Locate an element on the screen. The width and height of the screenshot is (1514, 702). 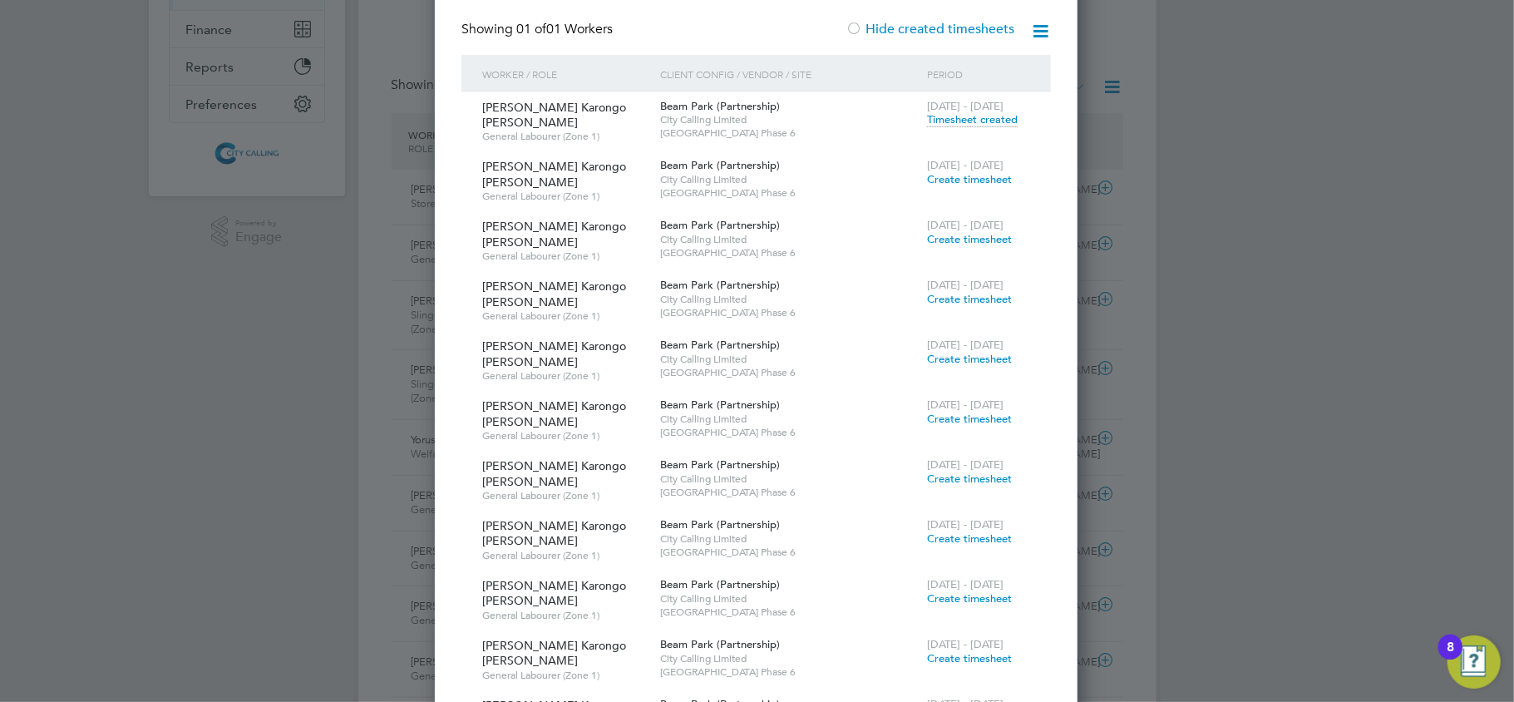
label: Hide created timesheets is located at coordinates (930, 29).